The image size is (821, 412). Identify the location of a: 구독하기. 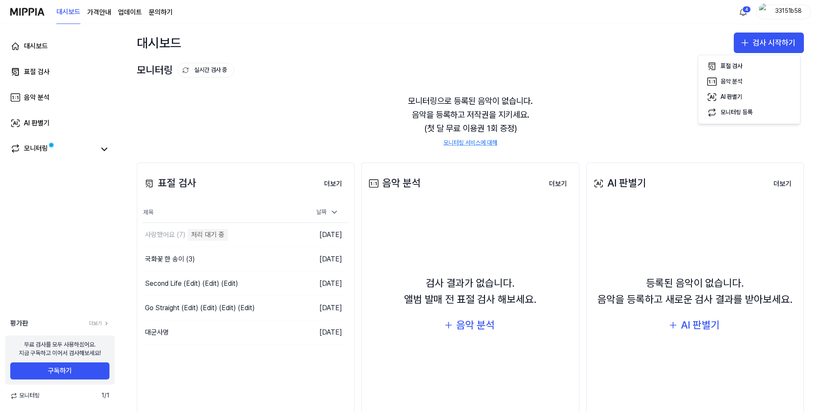
(60, 371).